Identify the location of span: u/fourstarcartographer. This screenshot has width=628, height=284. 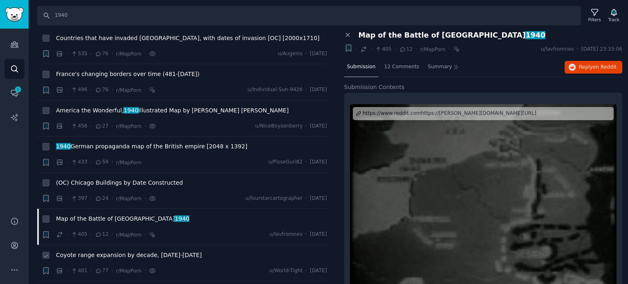
(274, 199).